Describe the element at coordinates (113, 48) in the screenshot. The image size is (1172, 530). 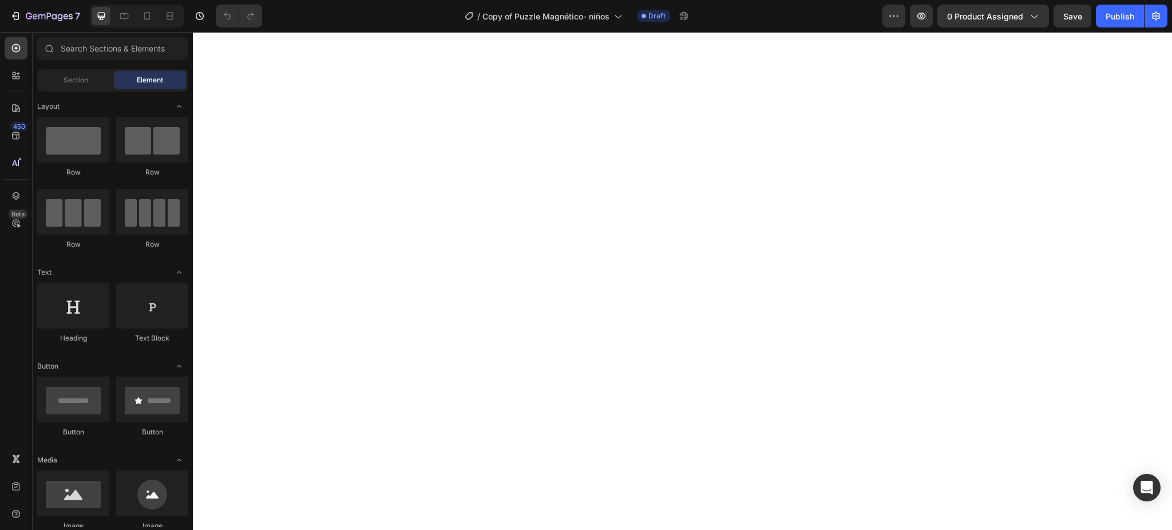
I see `input: Search Sections & Elements` at that location.